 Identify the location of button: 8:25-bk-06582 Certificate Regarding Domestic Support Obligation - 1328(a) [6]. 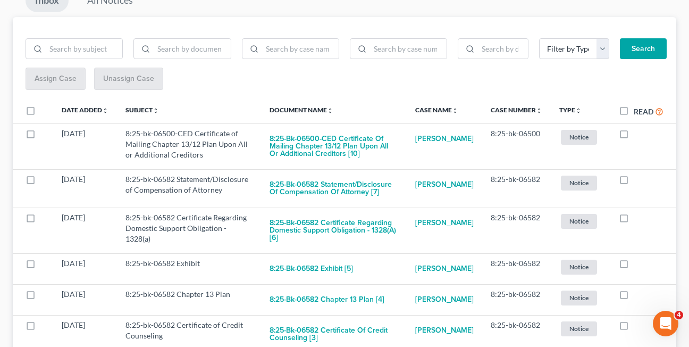
(334, 230).